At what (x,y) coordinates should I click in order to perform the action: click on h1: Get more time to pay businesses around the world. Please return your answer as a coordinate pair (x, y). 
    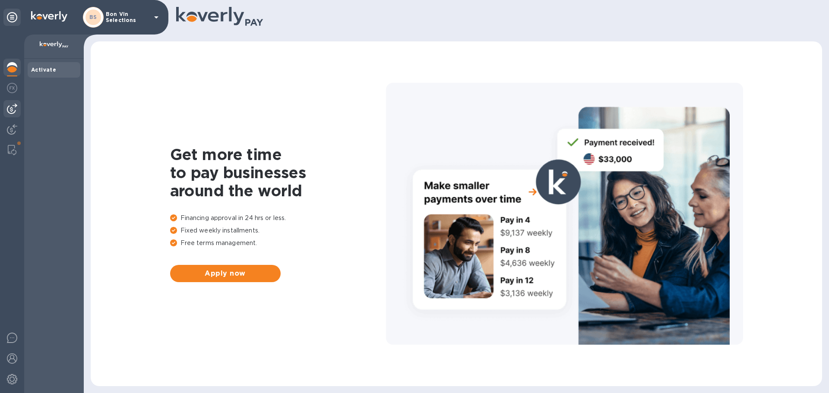
    Looking at the image, I should click on (278, 173).